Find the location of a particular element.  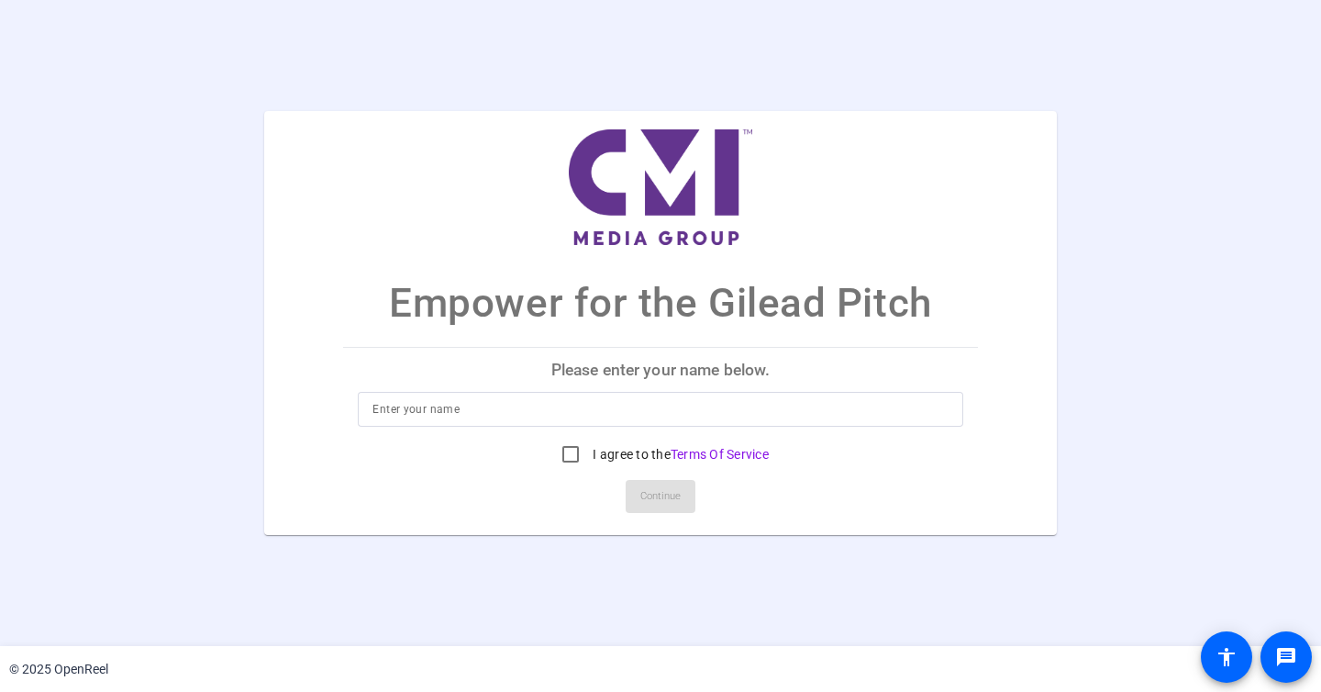

p: Empower for the Gilead Pitch is located at coordinates (660, 303).